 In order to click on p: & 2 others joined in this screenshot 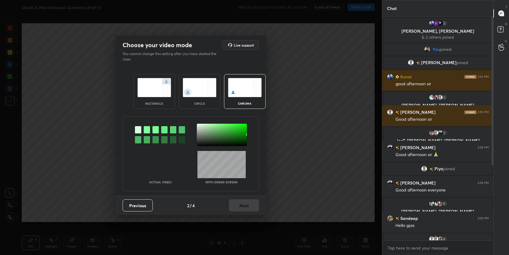, I will do `click(438, 37)`.